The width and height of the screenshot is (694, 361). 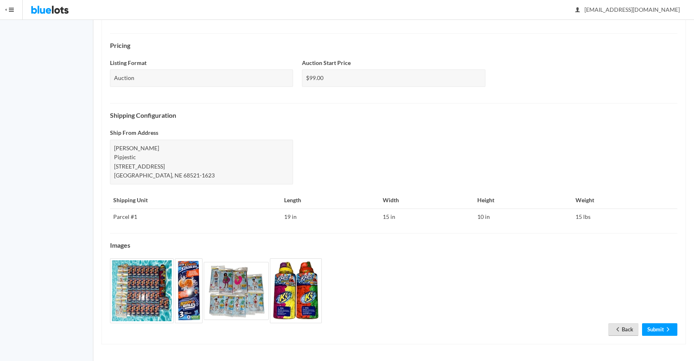 What do you see at coordinates (660, 329) in the screenshot?
I see `a: Submitarrow forward` at bounding box center [660, 329].